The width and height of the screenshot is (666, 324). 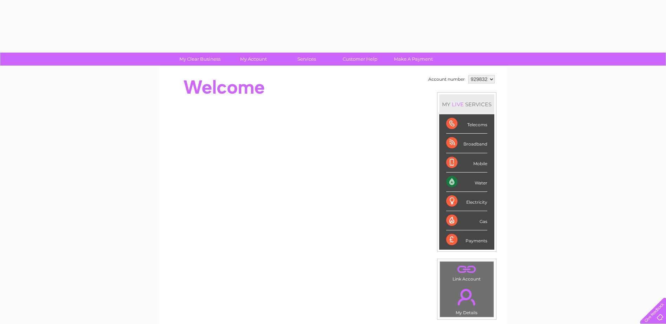 What do you see at coordinates (466, 163) in the screenshot?
I see `div: Mobile` at bounding box center [466, 163].